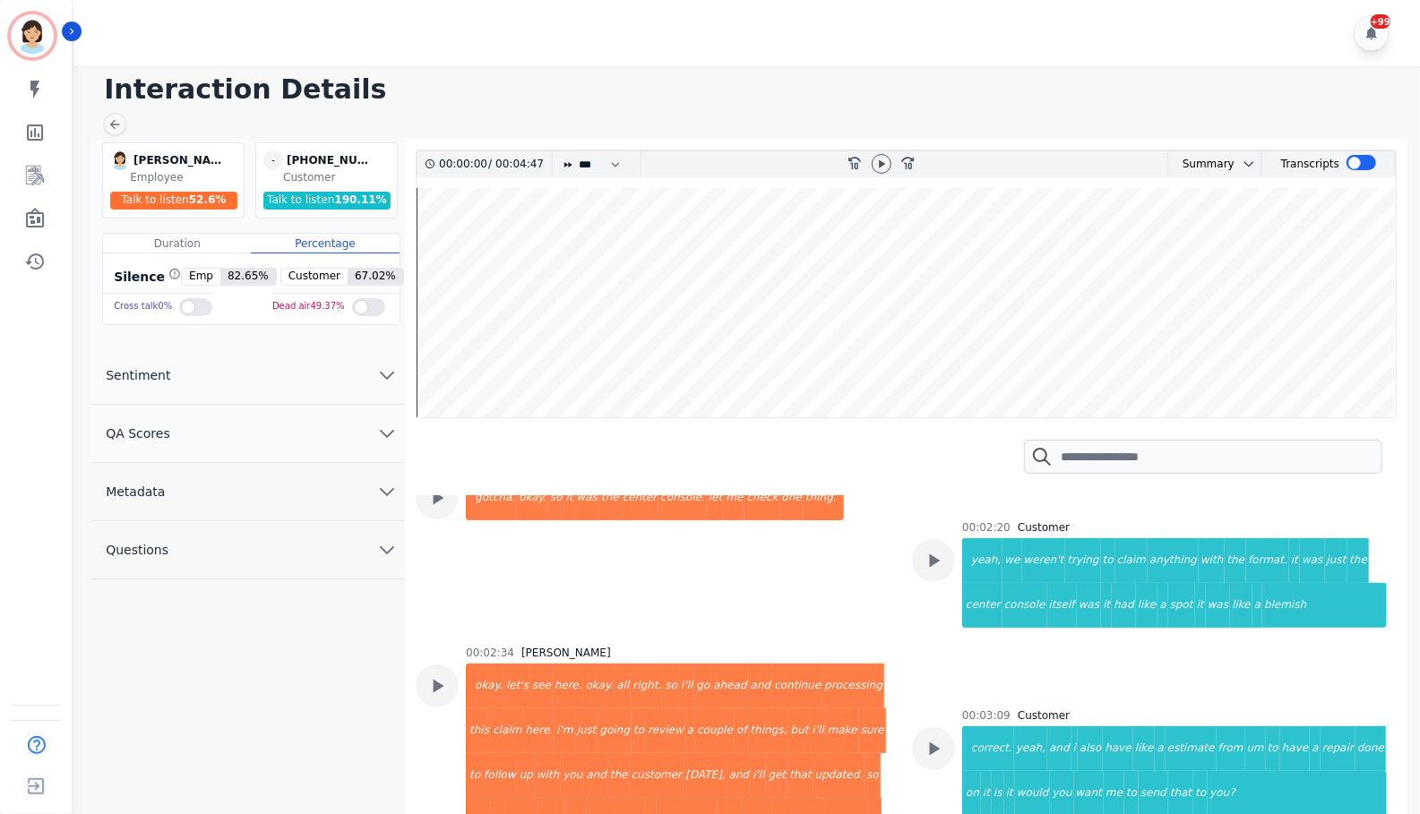  Describe the element at coordinates (1310, 164) in the screenshot. I see `div: Transcripts` at that location.